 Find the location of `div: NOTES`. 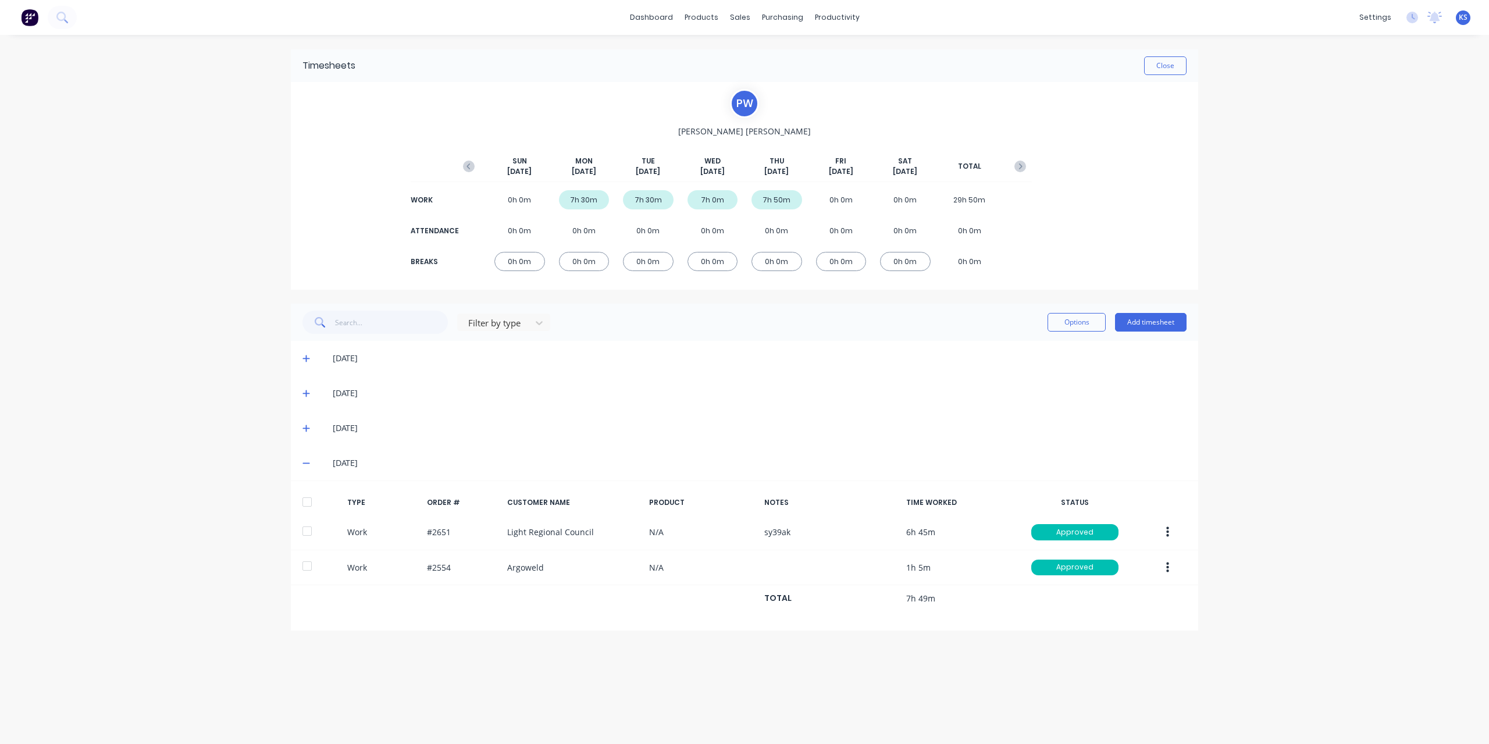

div: NOTES is located at coordinates (830, 502).